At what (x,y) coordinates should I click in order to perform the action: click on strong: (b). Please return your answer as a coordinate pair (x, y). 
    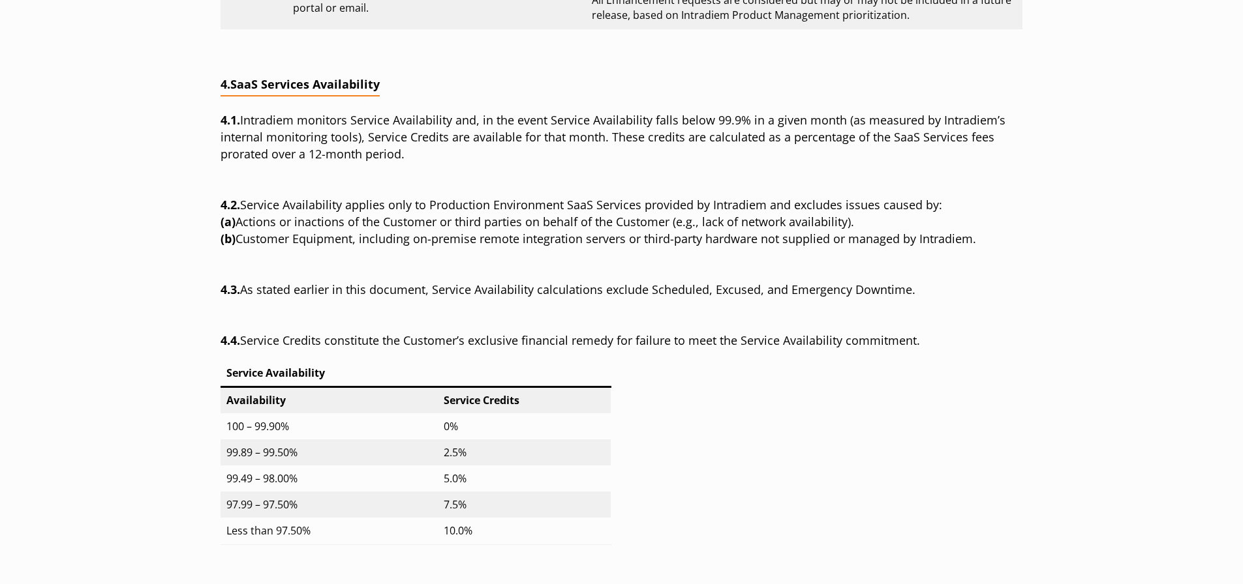
    Looking at the image, I should click on (228, 239).